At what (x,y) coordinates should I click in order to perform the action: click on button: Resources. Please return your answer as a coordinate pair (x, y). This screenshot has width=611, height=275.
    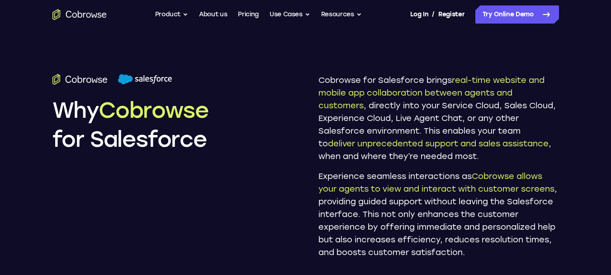
    Looking at the image, I should click on (341, 14).